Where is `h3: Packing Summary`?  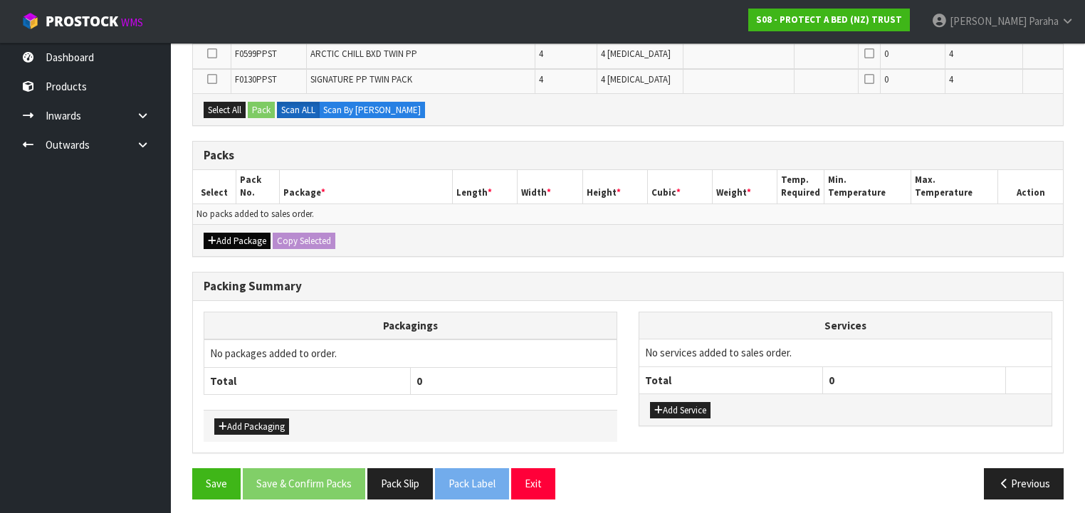 h3: Packing Summary is located at coordinates (628, 286).